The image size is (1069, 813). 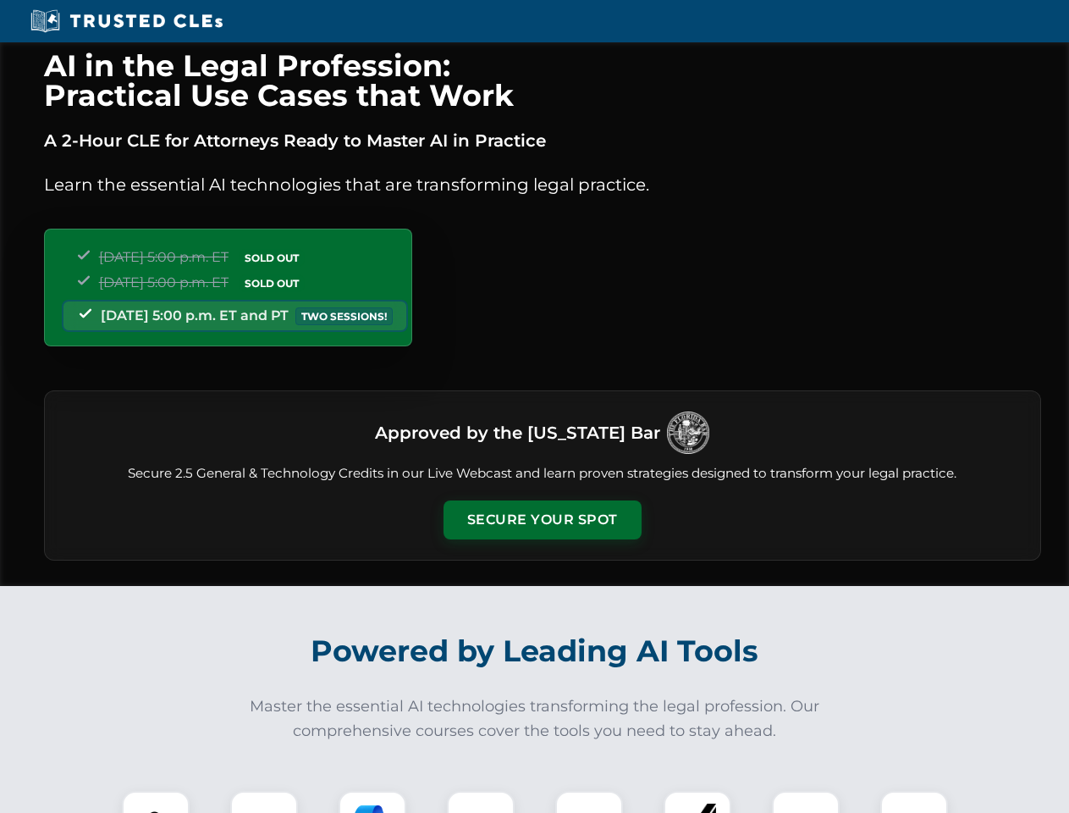 What do you see at coordinates (543, 141) in the screenshot?
I see `p: A 2-Hour CLE for Attorneys Ready to Master AI in Practice` at bounding box center [543, 141].